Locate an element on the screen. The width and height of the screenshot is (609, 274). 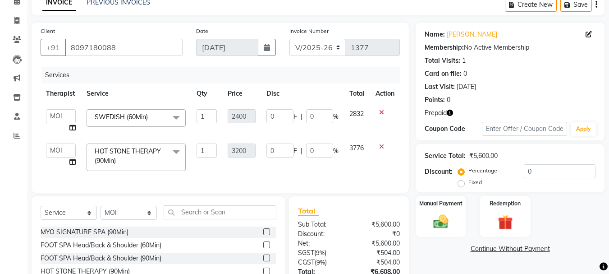
div: Total Visits: is located at coordinates (442, 60).